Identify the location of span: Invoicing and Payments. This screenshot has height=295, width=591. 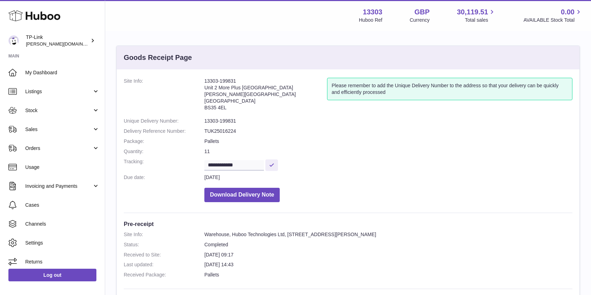
(59, 186).